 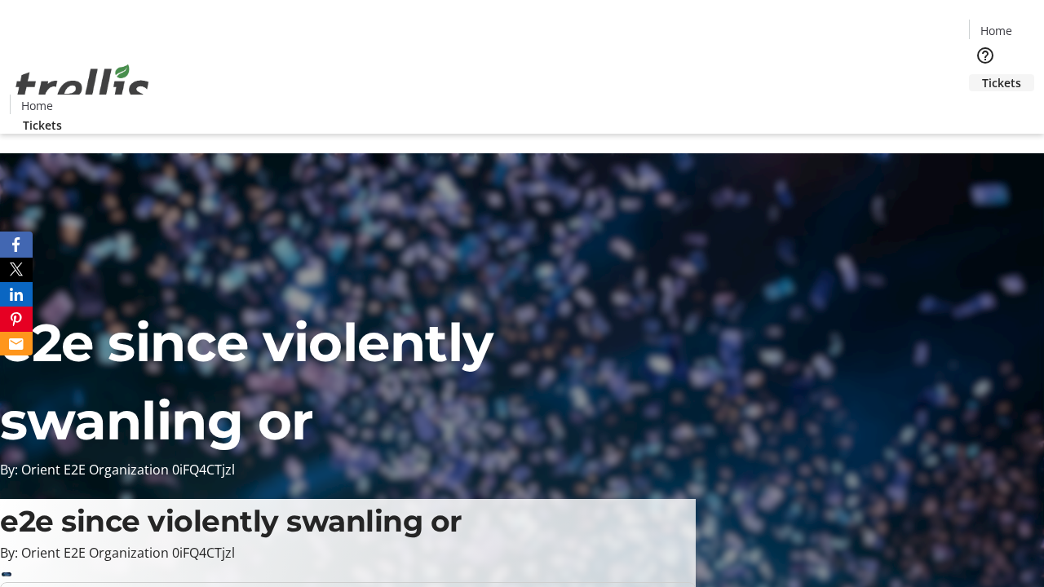 What do you see at coordinates (82, 87) in the screenshot?
I see `img: Orient E2E Organization 0iFQ4CTjzl's Logo` at bounding box center [82, 87].